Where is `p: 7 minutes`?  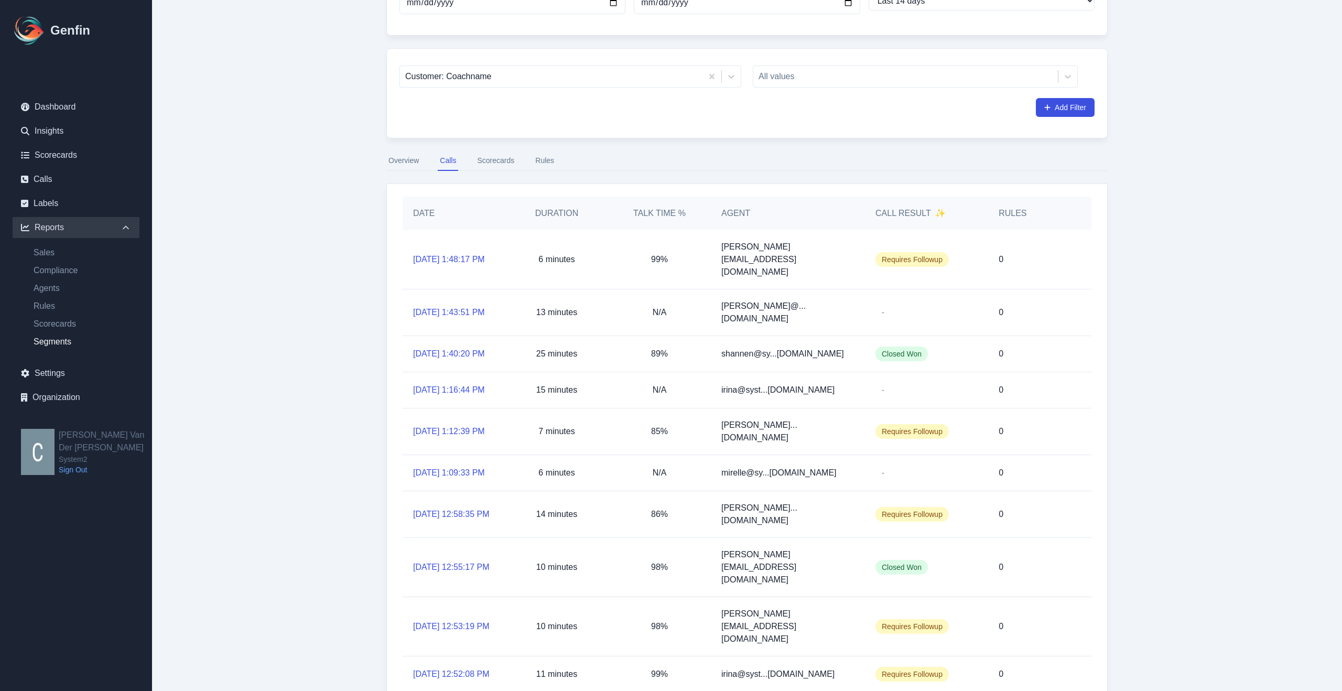 p: 7 minutes is located at coordinates (556, 431).